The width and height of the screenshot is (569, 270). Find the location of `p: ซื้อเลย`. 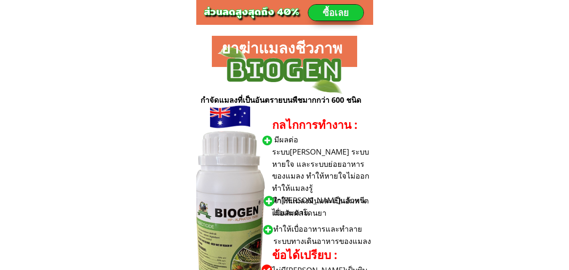

p: ซื้อเลย is located at coordinates (336, 13).